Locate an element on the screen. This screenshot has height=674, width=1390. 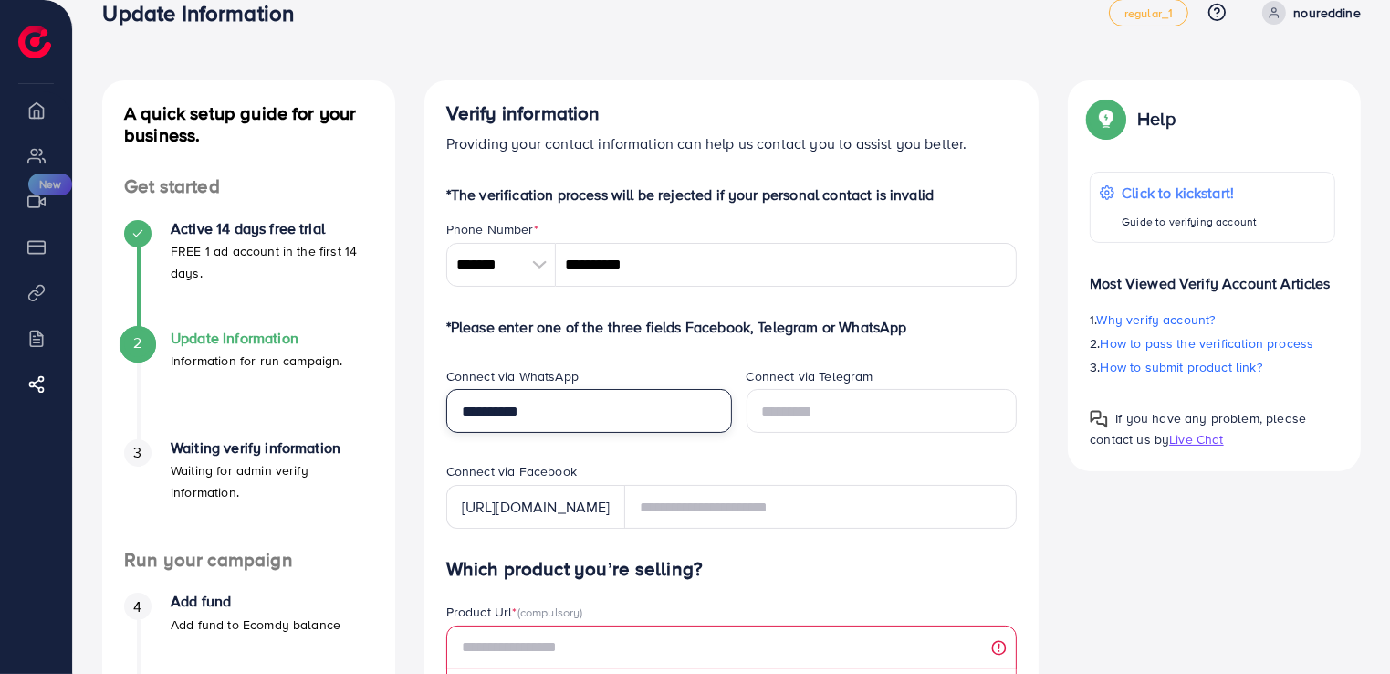
p: Waiting for admin verify information. is located at coordinates (272, 481).